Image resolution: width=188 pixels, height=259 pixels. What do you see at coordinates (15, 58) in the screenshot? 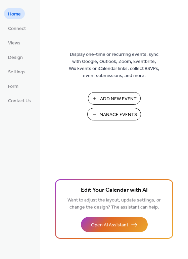
I see `span: Design` at bounding box center [15, 58].